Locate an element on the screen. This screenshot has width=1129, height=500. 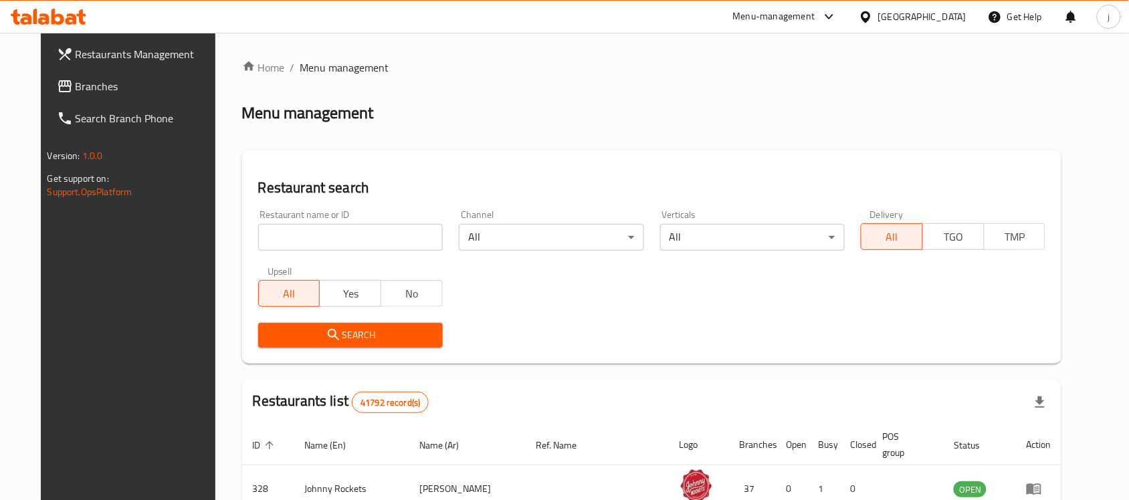
th: Action is located at coordinates (1038, 445).